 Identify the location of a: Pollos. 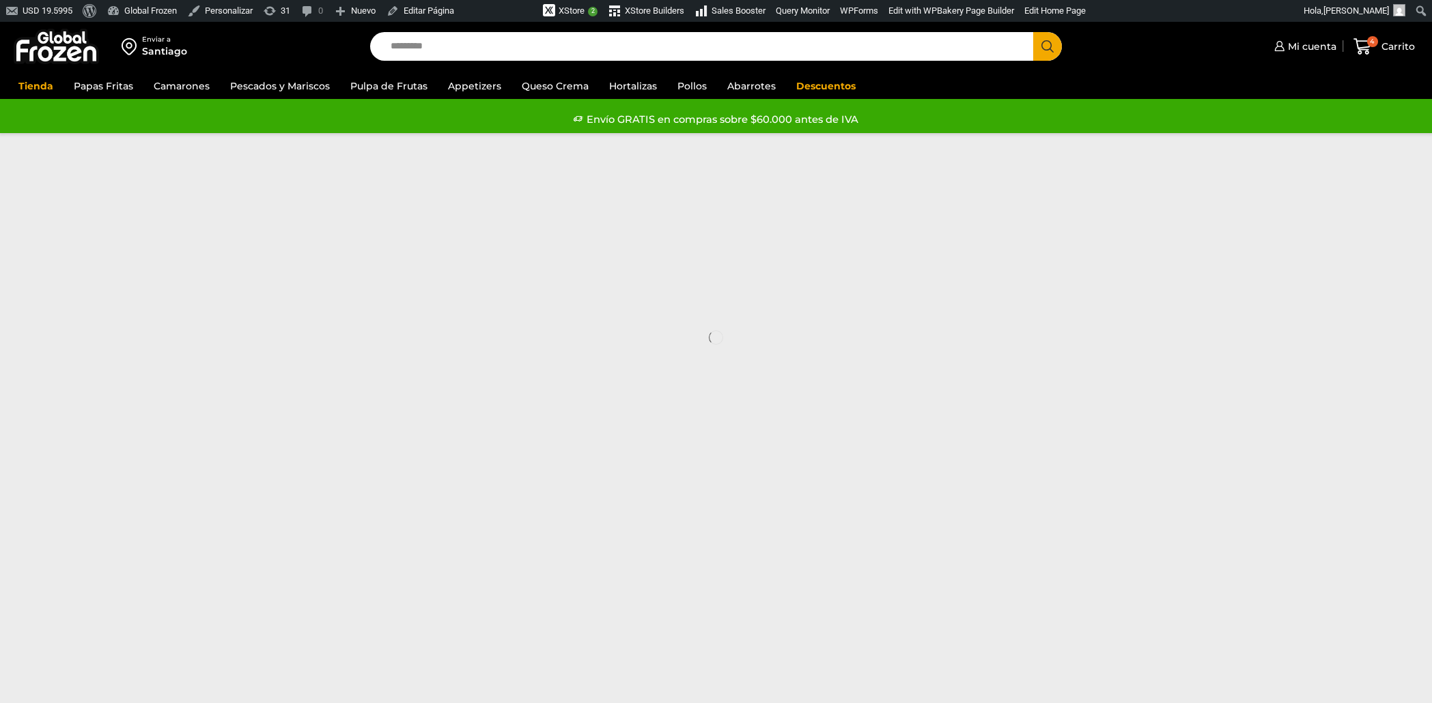
(692, 86).